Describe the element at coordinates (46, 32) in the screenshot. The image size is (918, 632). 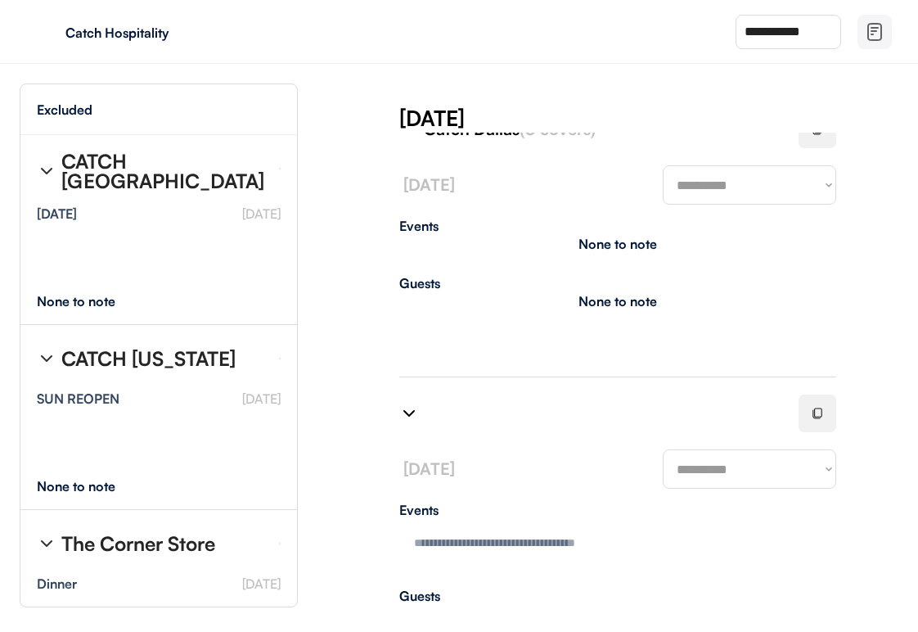
I see `img: yH5BAEAAAAALAAAAAABAAEAAAIBRAA7` at that location.